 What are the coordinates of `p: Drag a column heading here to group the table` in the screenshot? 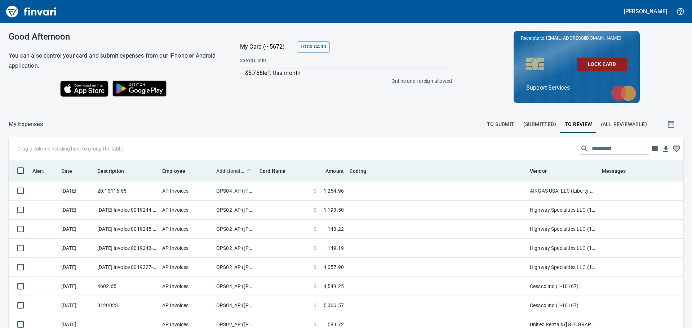 It's located at (70, 149).